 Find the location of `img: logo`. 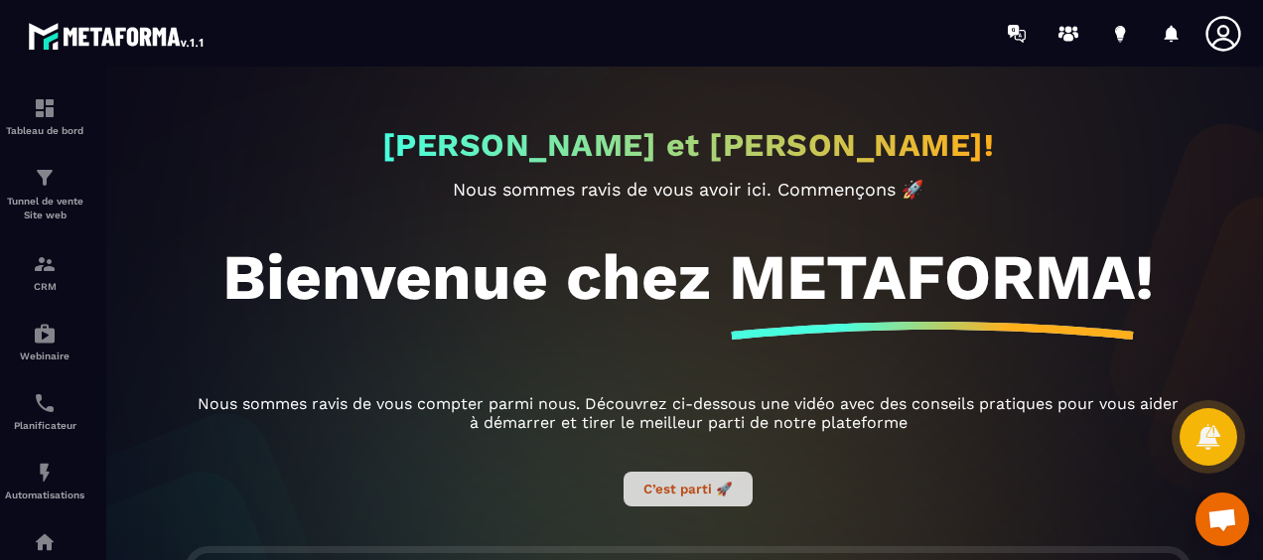

img: logo is located at coordinates (117, 36).